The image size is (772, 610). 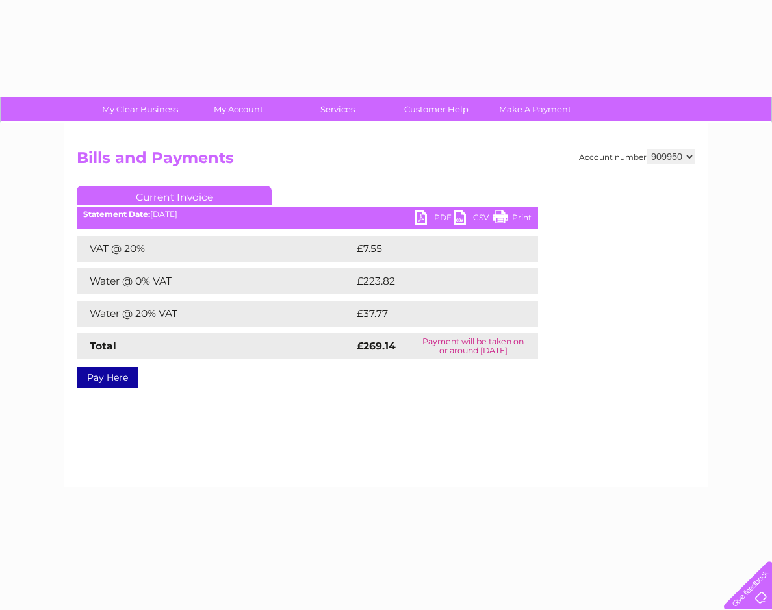 What do you see at coordinates (512, 219) in the screenshot?
I see `a: Print` at bounding box center [512, 219].